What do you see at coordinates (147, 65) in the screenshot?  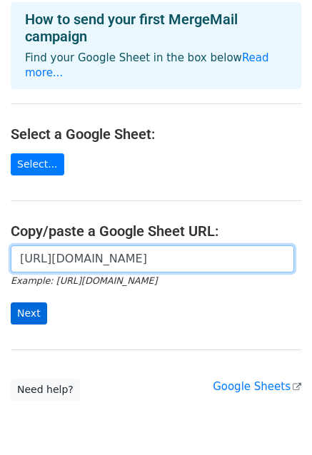 I see `a: Read more...` at bounding box center [147, 65].